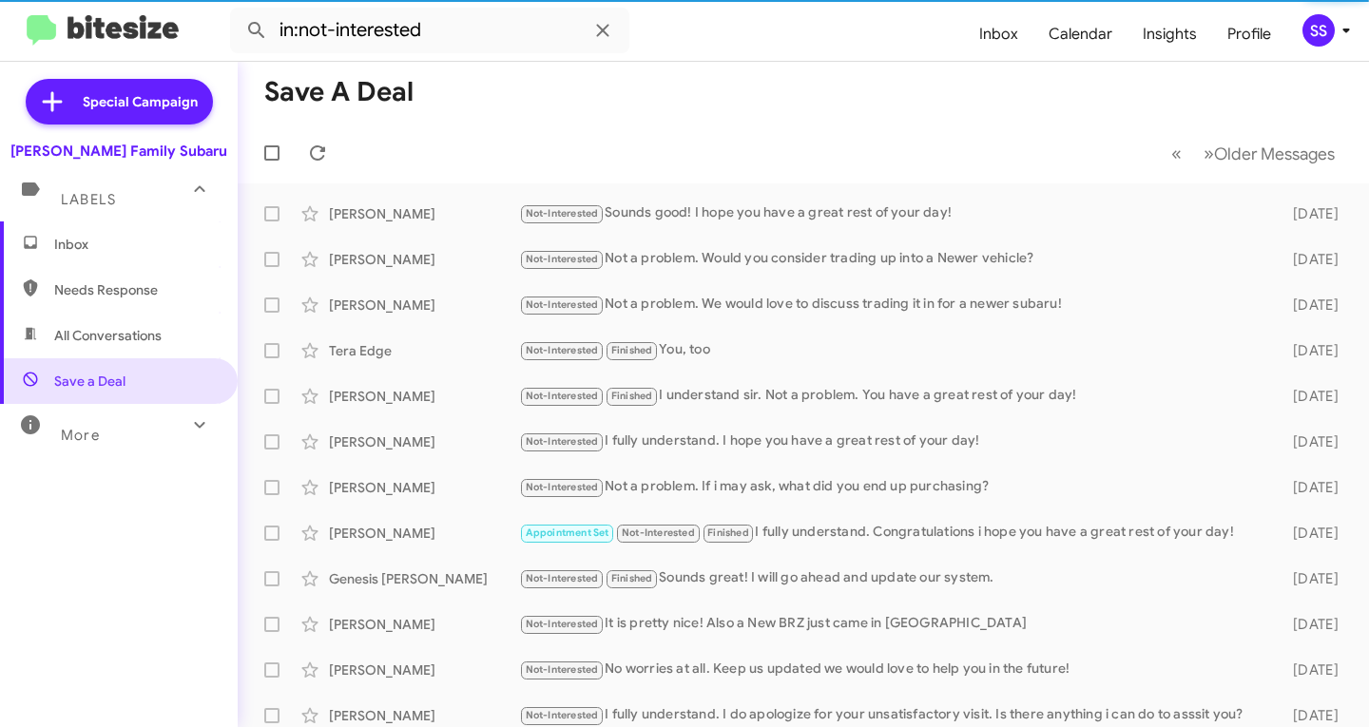 The image size is (1369, 727). I want to click on input: Search, so click(430, 30).